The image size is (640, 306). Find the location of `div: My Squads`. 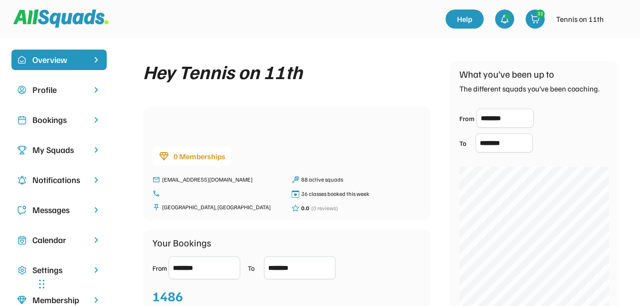

div: My Squads is located at coordinates (59, 150).